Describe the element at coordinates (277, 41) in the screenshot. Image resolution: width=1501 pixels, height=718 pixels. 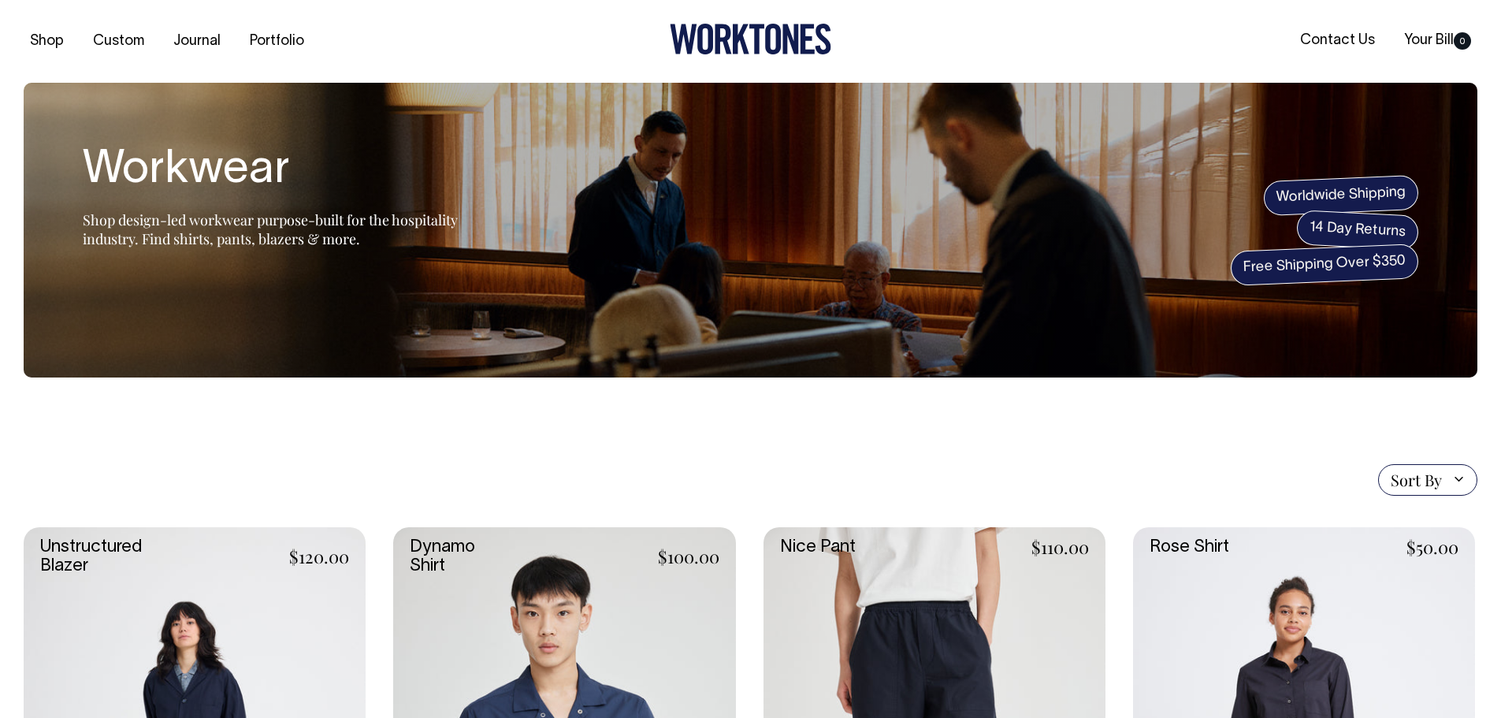
I see `a: Portfolio` at that location.